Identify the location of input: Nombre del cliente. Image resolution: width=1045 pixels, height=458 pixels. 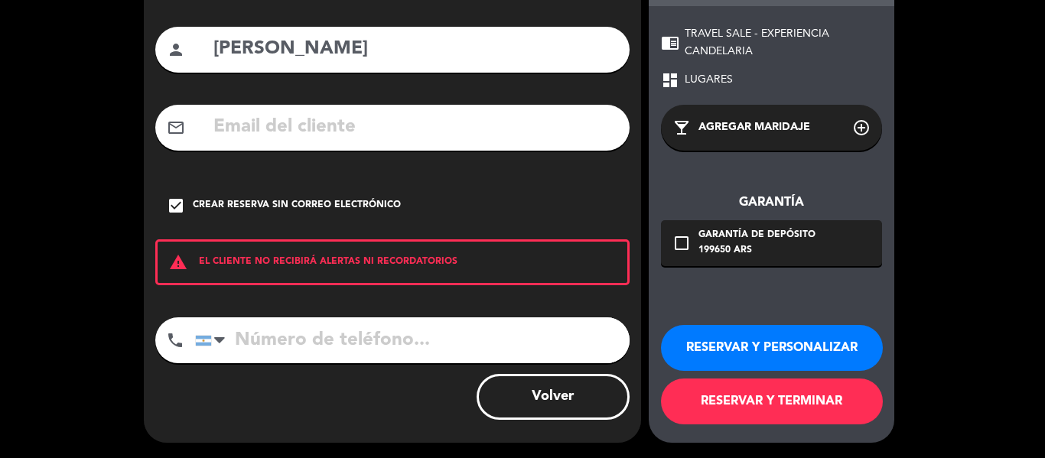
(415, 49).